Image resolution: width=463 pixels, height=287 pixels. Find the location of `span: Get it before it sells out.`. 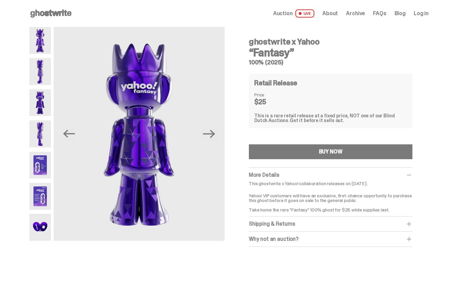

span: Get it before it sells out. is located at coordinates (317, 120).